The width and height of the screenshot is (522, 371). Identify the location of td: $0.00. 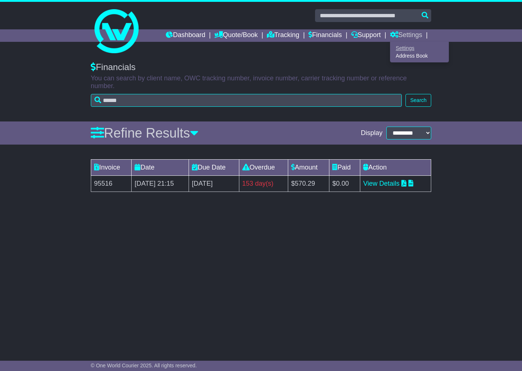
(344, 184).